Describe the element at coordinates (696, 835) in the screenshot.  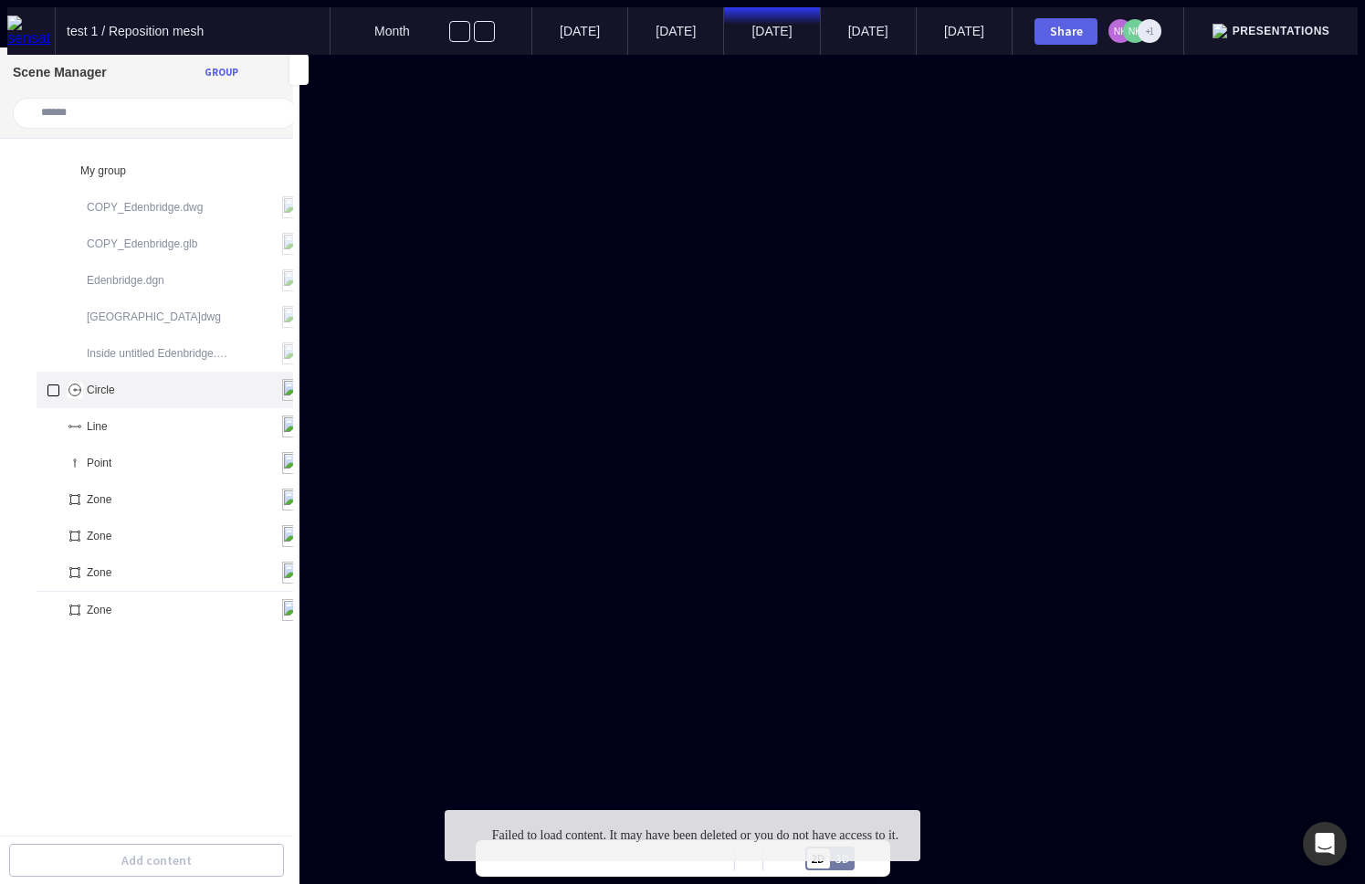
I see `div: Failed to load content. It may have been deleted or you do not have access to it.` at that location.